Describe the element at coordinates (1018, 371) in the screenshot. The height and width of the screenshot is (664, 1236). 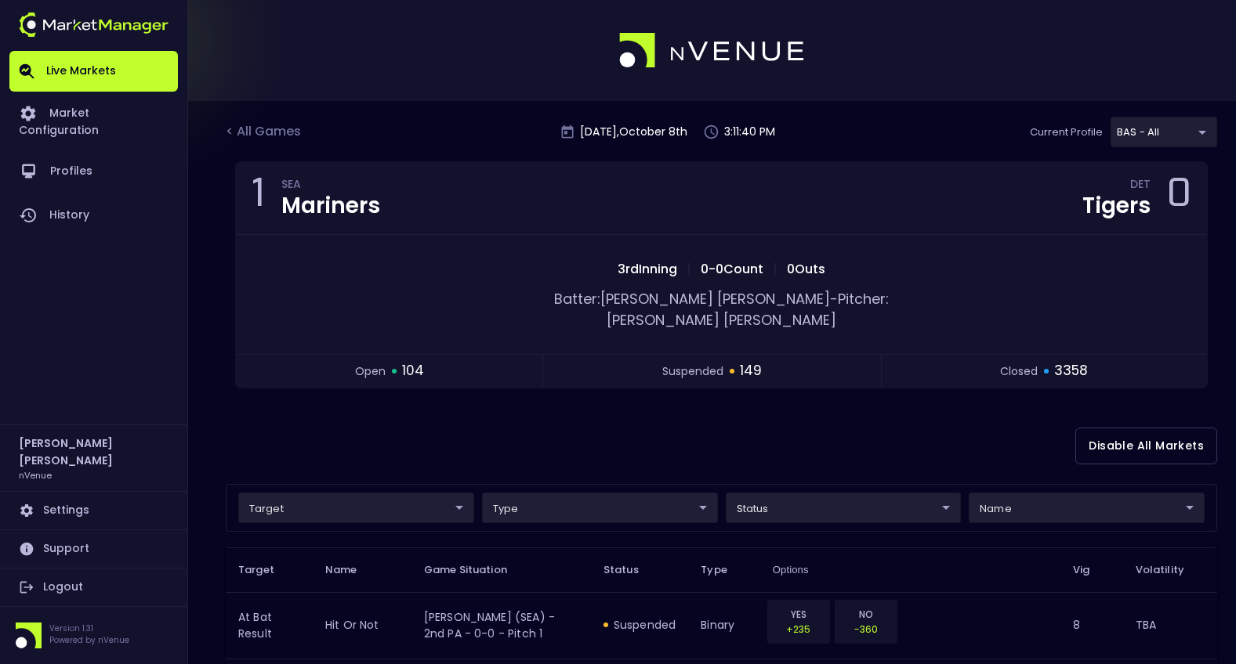
I see `span: closed` at that location.